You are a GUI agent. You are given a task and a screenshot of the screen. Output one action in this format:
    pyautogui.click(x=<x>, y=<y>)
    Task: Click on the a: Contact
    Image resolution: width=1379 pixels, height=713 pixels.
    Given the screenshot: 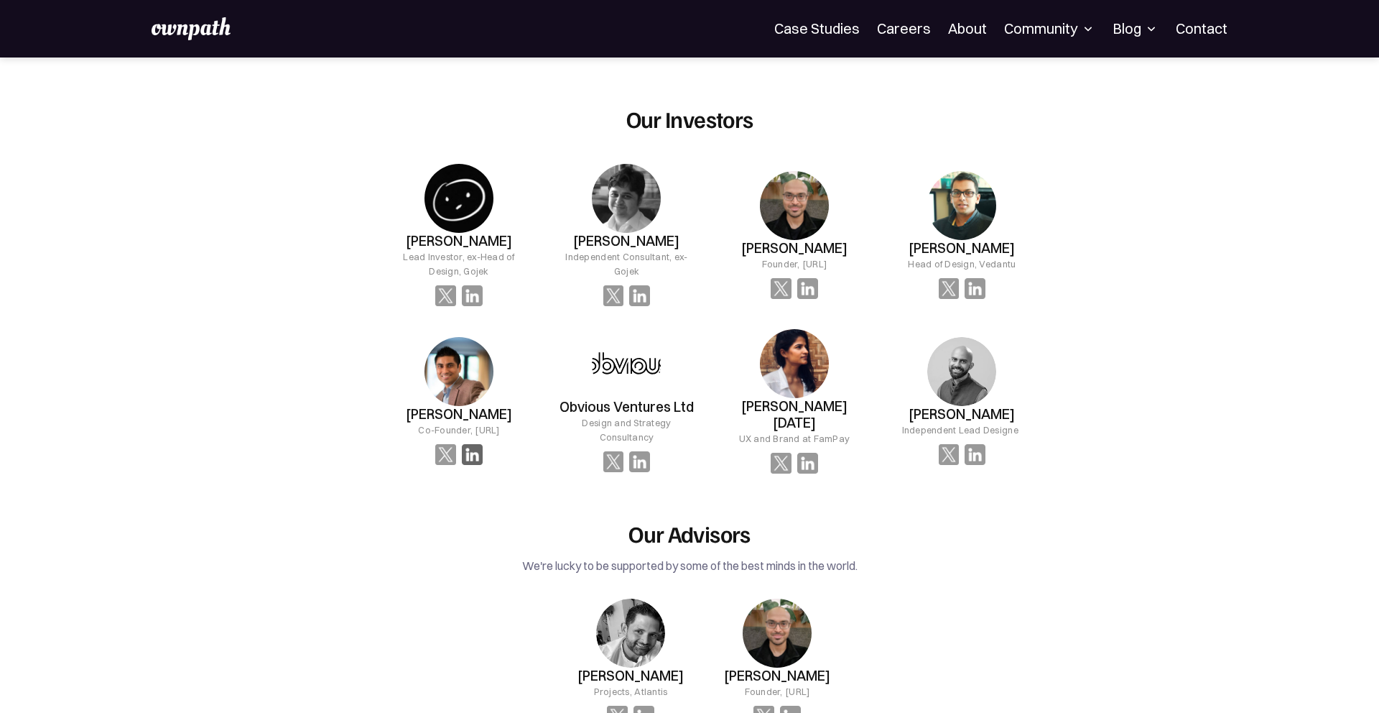 What is the action you would take?
    pyautogui.click(x=1202, y=29)
    